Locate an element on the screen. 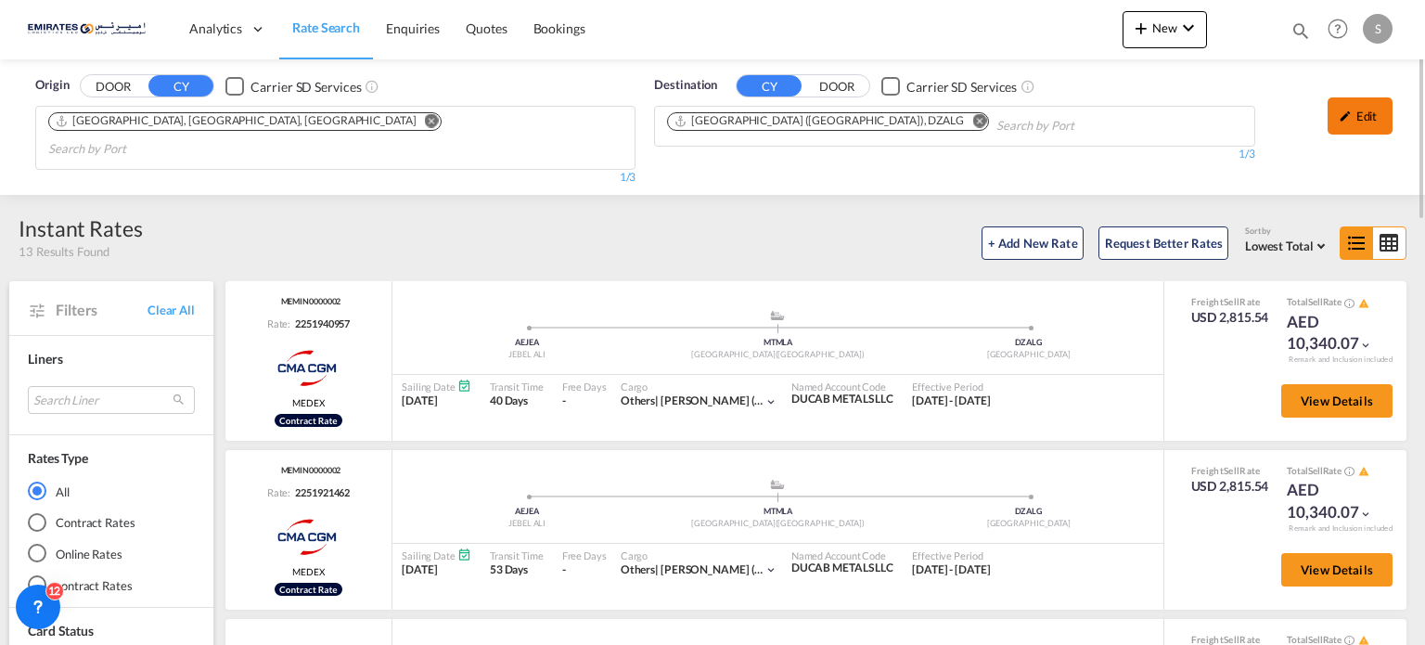 The height and width of the screenshot is (645, 1425). div: Help is located at coordinates (1342, 30).